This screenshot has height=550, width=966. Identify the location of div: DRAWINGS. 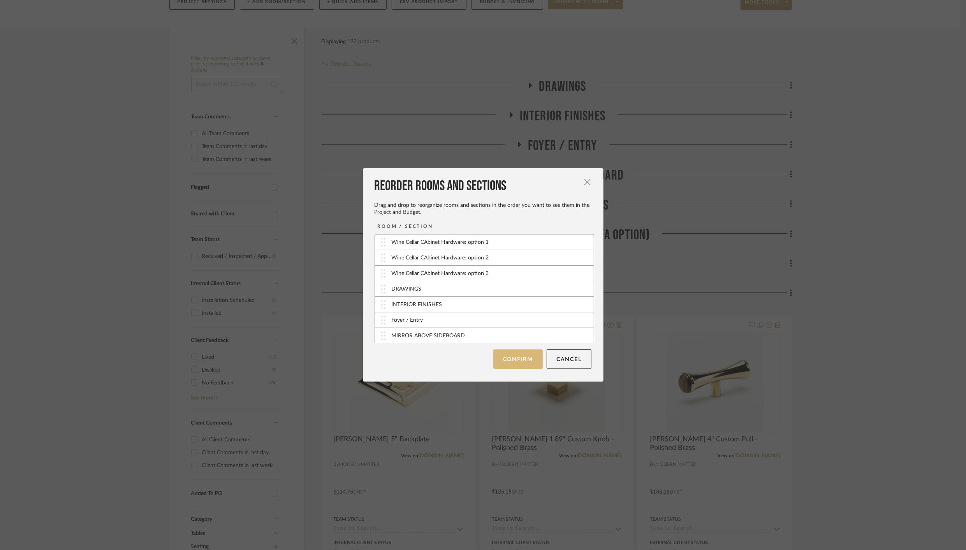
(406, 289).